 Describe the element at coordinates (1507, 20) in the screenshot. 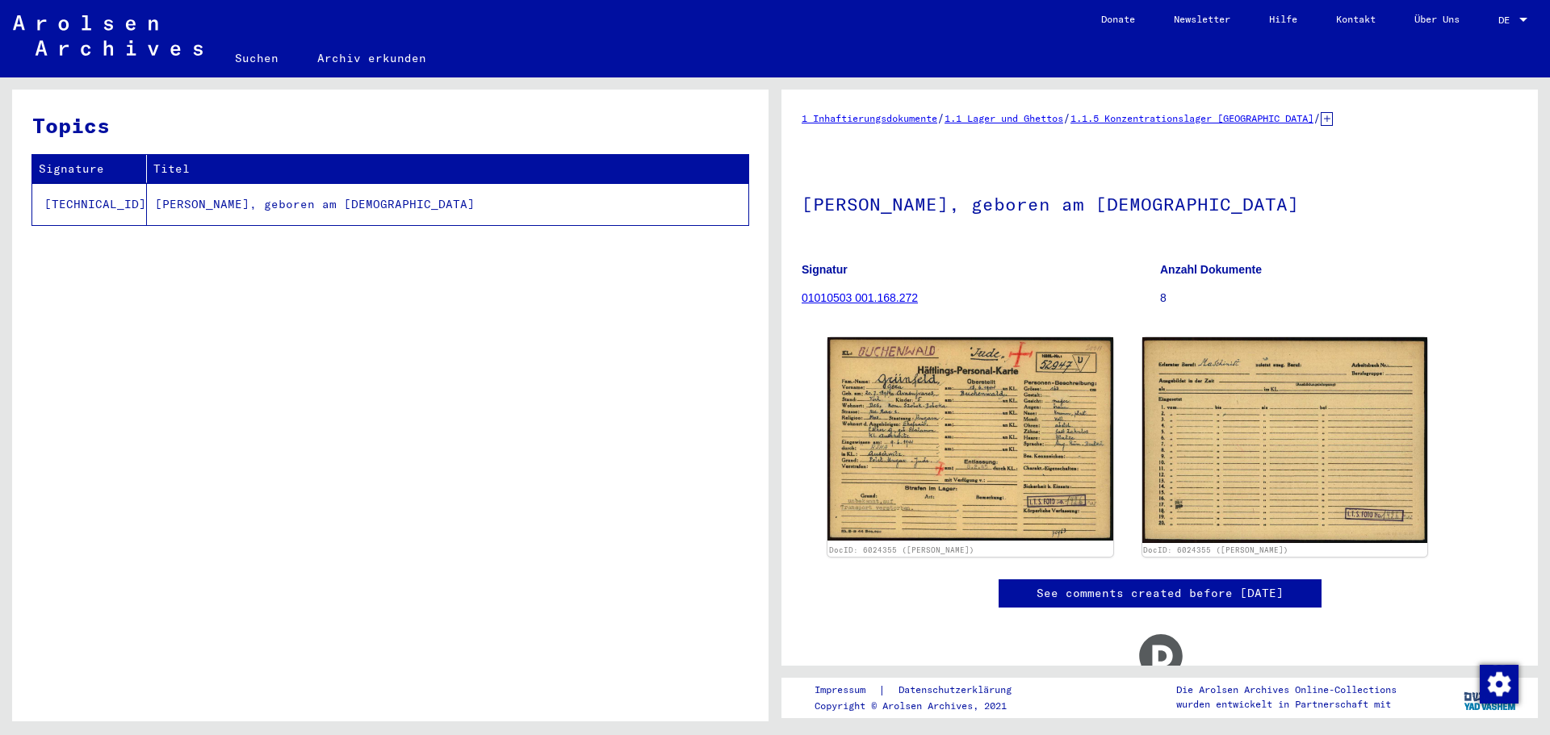

I see `span: DE` at that location.